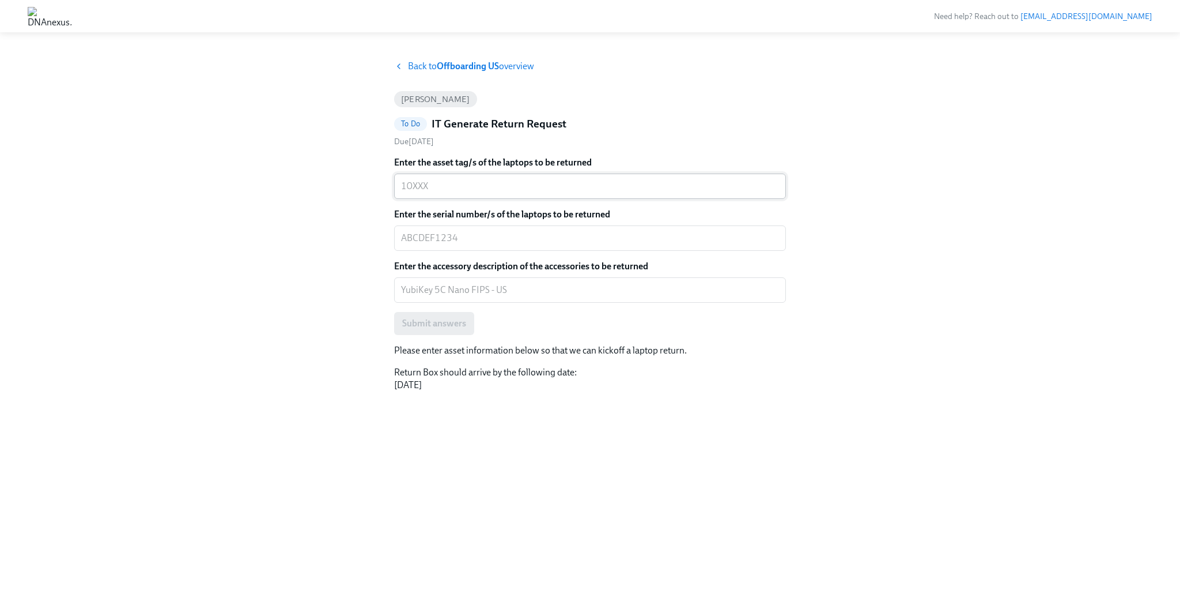 This screenshot has width=1180, height=594. I want to click on span: Need help? Reach out to, so click(1043, 16).